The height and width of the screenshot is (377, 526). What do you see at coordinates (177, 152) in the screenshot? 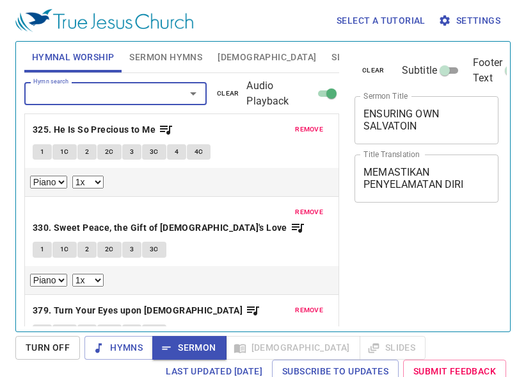
I see `span: 4` at bounding box center [177, 152].